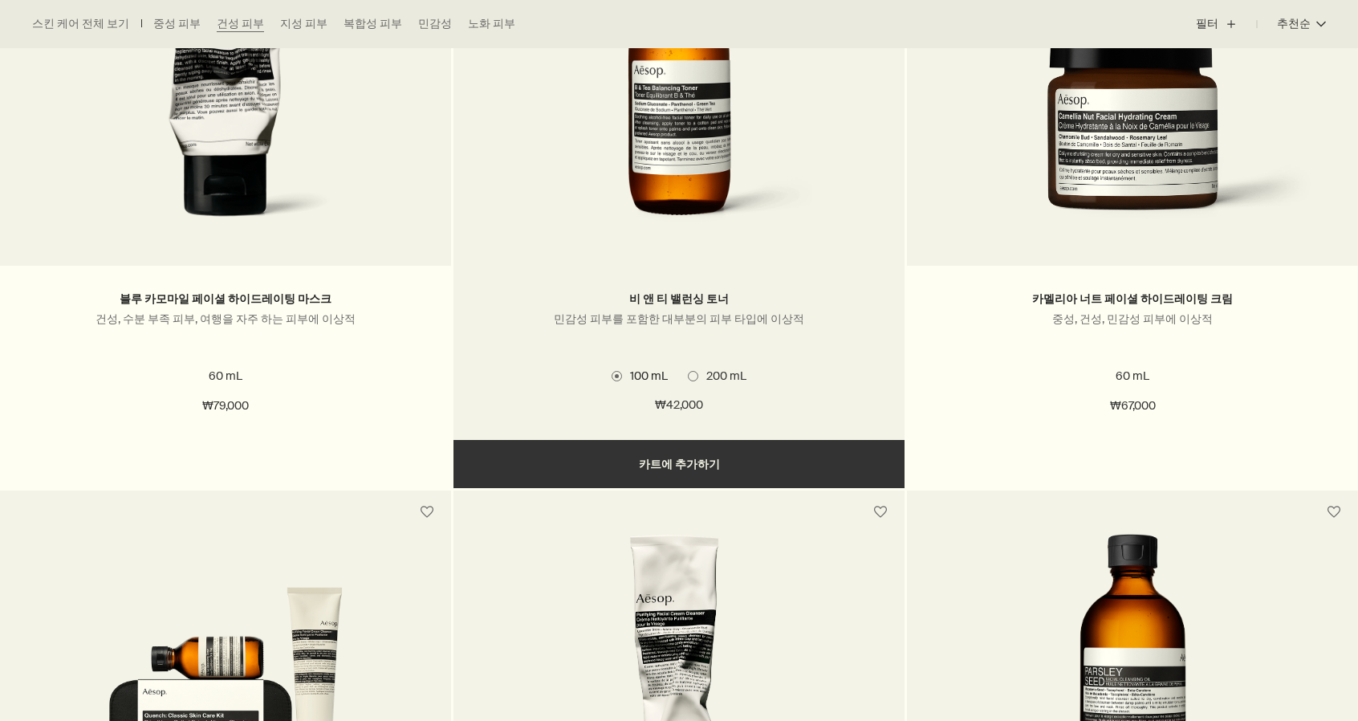 Image resolution: width=1358 pixels, height=721 pixels. What do you see at coordinates (372, 24) in the screenshot?
I see `a: 복합성 피부` at bounding box center [372, 24].